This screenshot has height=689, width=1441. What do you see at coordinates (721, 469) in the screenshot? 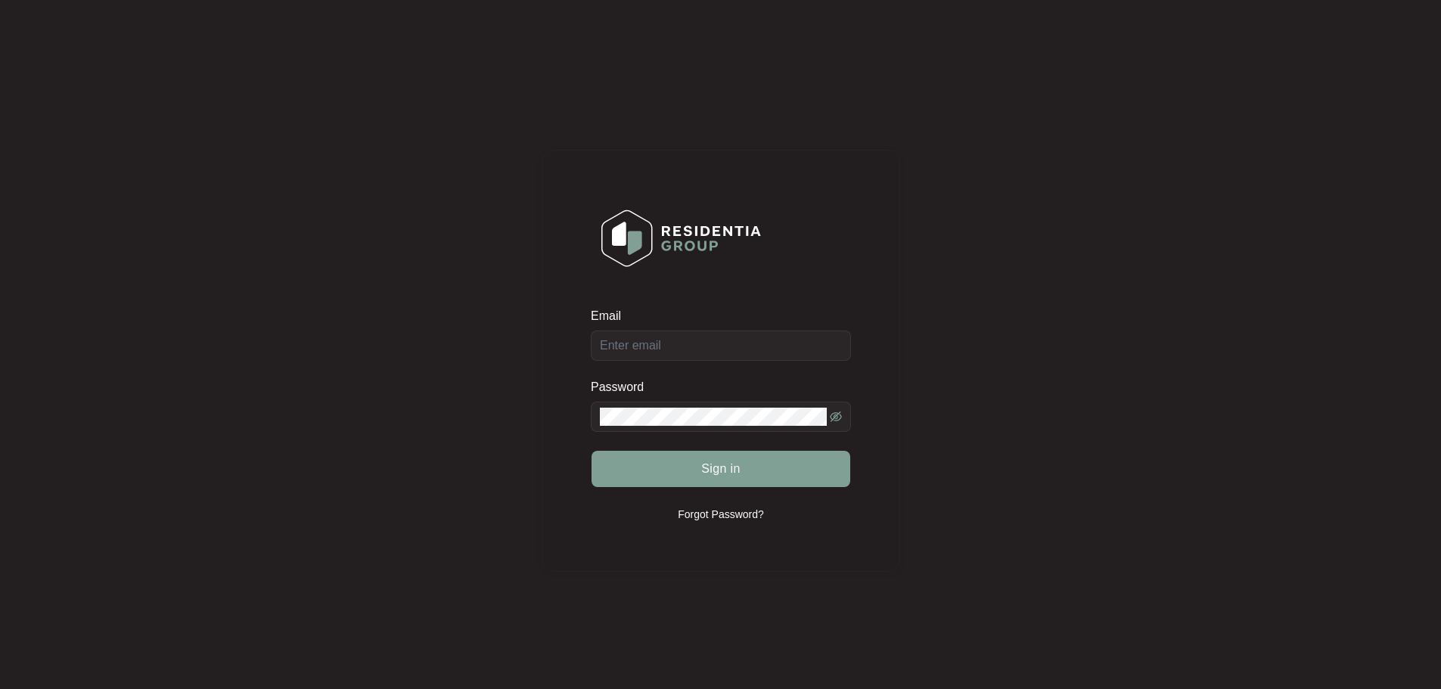
I see `button: Sign in` at bounding box center [721, 469].